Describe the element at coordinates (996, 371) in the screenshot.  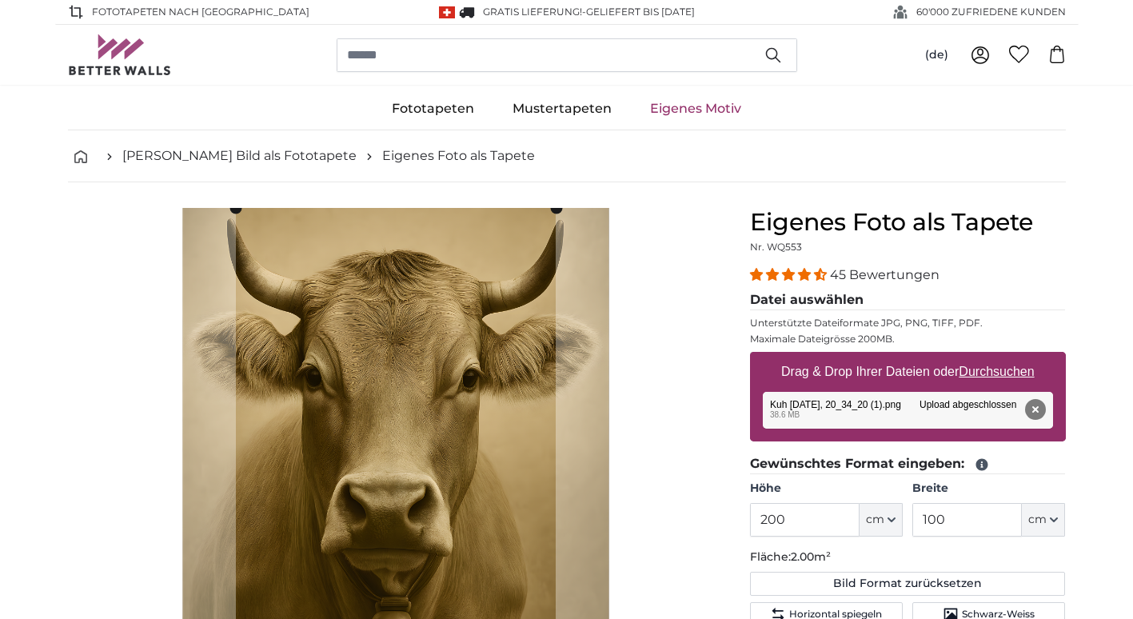
I see `u: Durchsuchen` at that location.